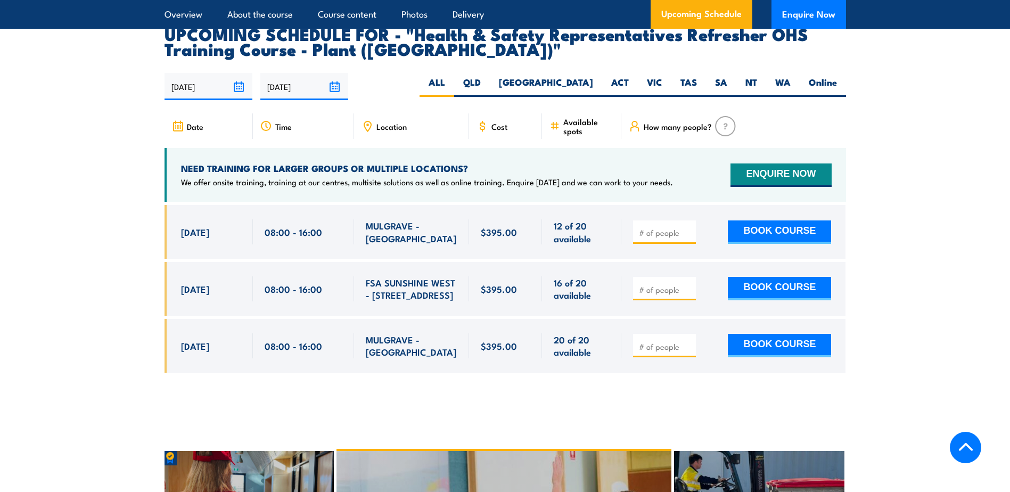 This screenshot has width=1010, height=492. Describe the element at coordinates (620, 86) in the screenshot. I see `label: ACT` at that location.